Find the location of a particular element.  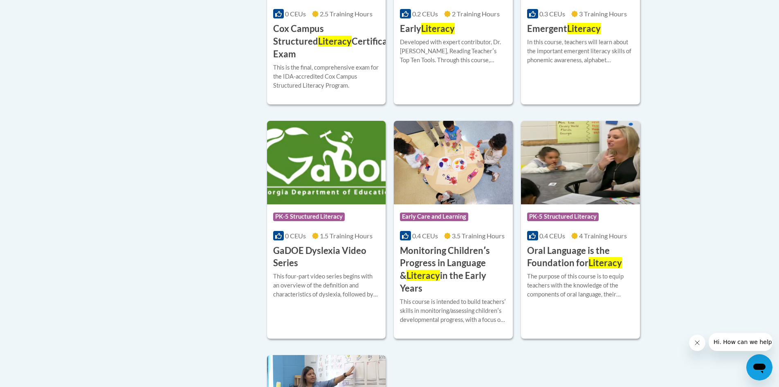

h3: GaDOE Dyslexia Video Series is located at coordinates (326, 257).